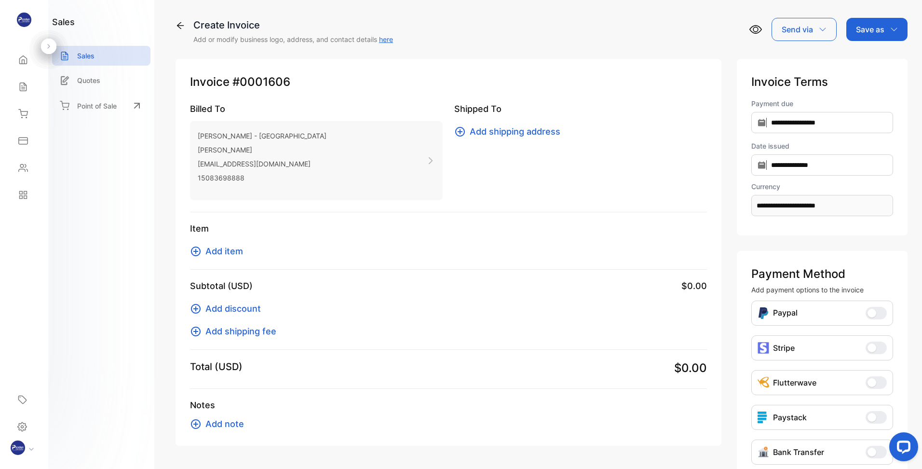 The width and height of the screenshot is (922, 469). I want to click on button: Open LiveChat chat widget, so click(22, 18).